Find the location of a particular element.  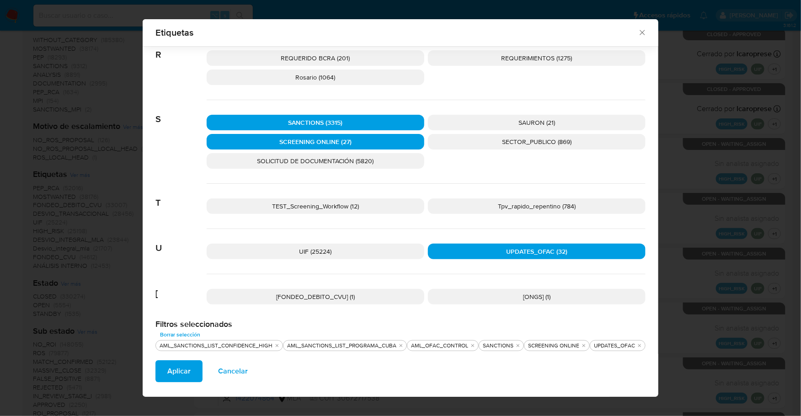

button: Cerrar is located at coordinates (642, 32).